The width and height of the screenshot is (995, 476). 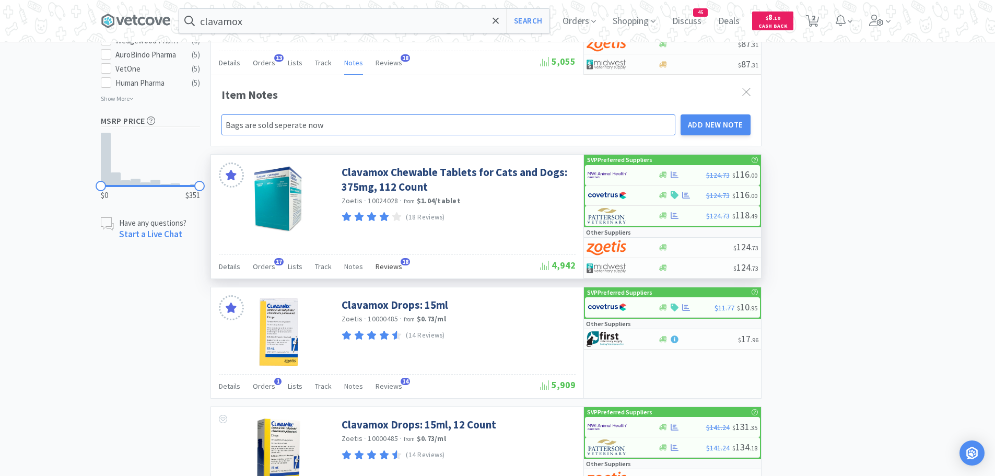 I want to click on div: AuroBindo Pharma, so click(x=148, y=55).